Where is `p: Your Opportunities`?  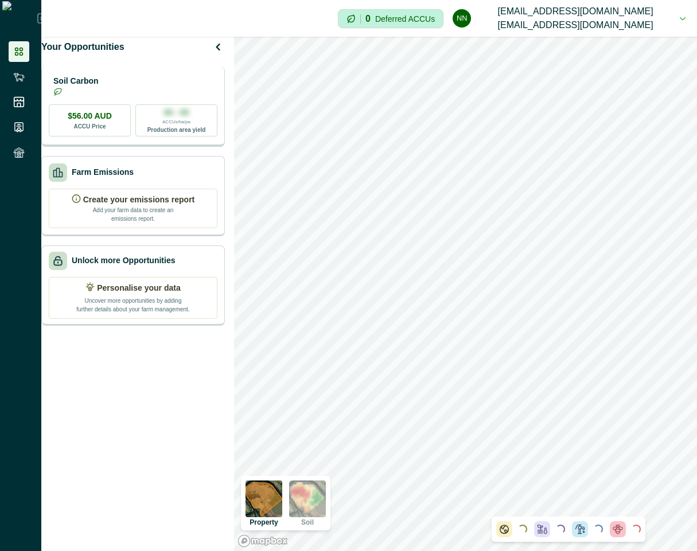 p: Your Opportunities is located at coordinates (83, 47).